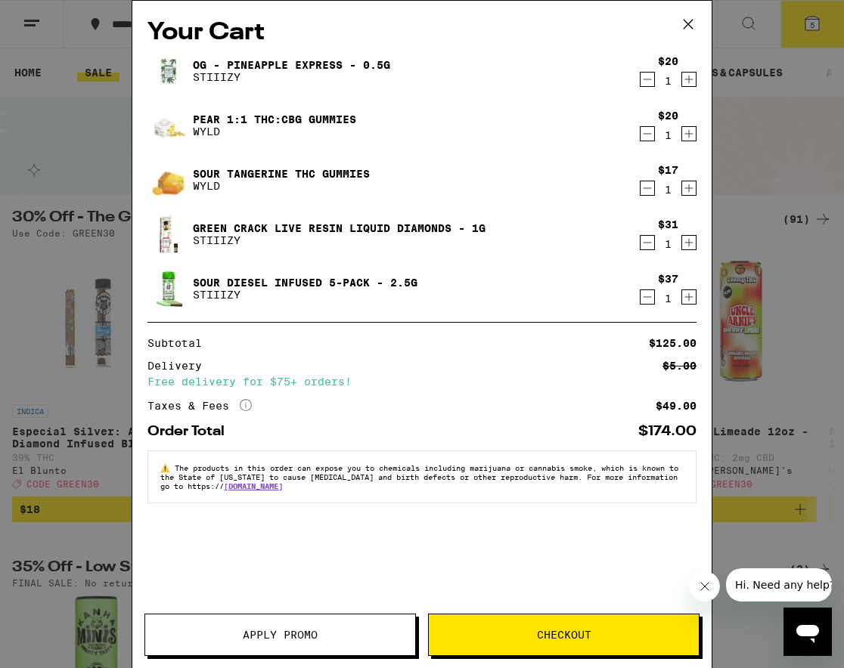 The width and height of the screenshot is (844, 668). Describe the element at coordinates (180, 366) in the screenshot. I see `div: Delivery` at that location.